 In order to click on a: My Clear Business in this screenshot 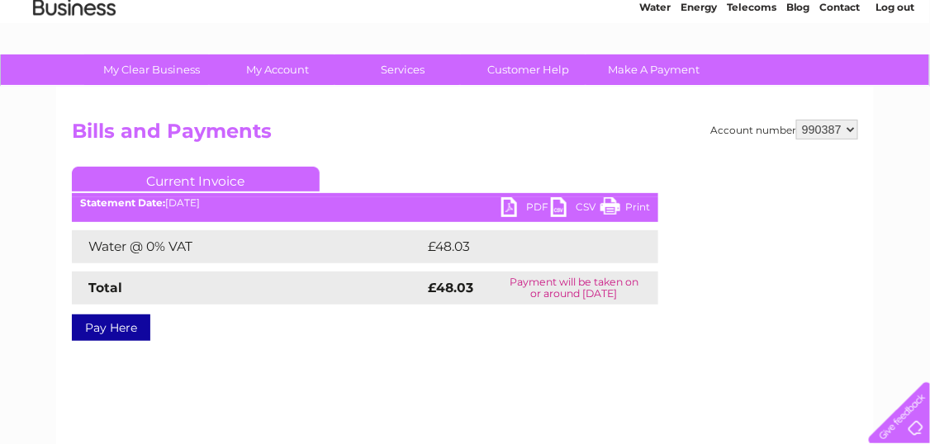, I will do `click(152, 69)`.